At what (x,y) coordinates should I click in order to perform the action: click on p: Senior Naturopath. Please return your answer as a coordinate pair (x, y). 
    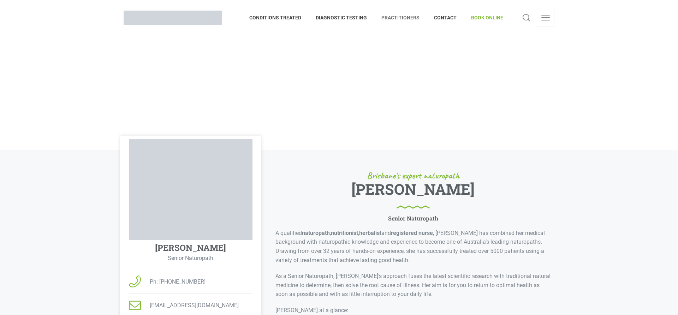
    Looking at the image, I should click on (191, 259).